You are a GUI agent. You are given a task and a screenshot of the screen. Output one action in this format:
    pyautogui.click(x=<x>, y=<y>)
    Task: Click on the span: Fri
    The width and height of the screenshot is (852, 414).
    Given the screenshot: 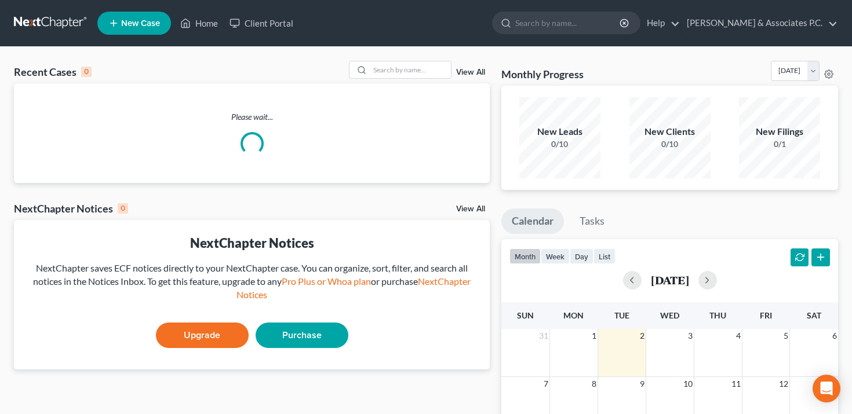 What is the action you would take?
    pyautogui.click(x=766, y=315)
    